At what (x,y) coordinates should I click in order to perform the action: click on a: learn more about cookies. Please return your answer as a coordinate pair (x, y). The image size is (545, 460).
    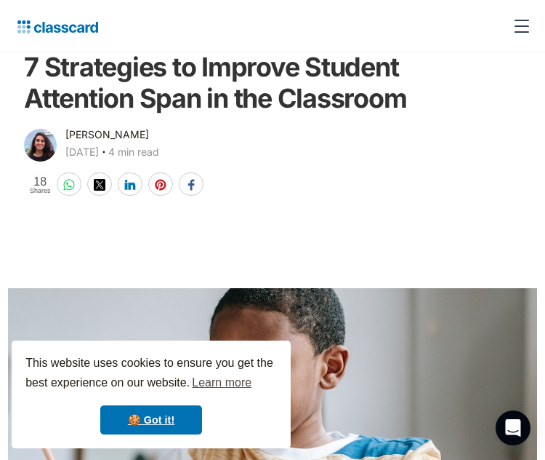
    Looking at the image, I should click on (222, 383).